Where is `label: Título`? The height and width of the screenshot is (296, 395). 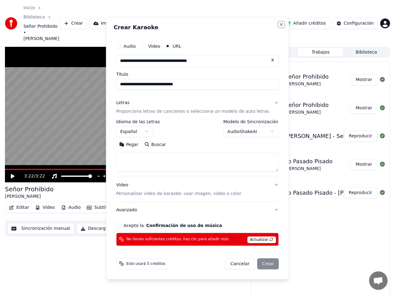
label: Título is located at coordinates (197, 74).